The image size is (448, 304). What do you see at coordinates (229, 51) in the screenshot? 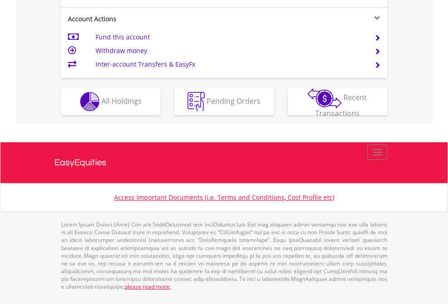
I see `td: Withdraw money` at bounding box center [229, 51].